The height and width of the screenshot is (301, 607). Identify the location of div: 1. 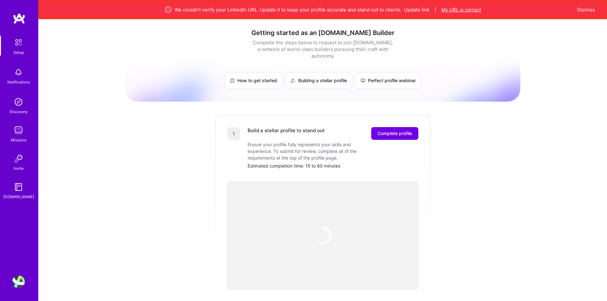
(234, 134).